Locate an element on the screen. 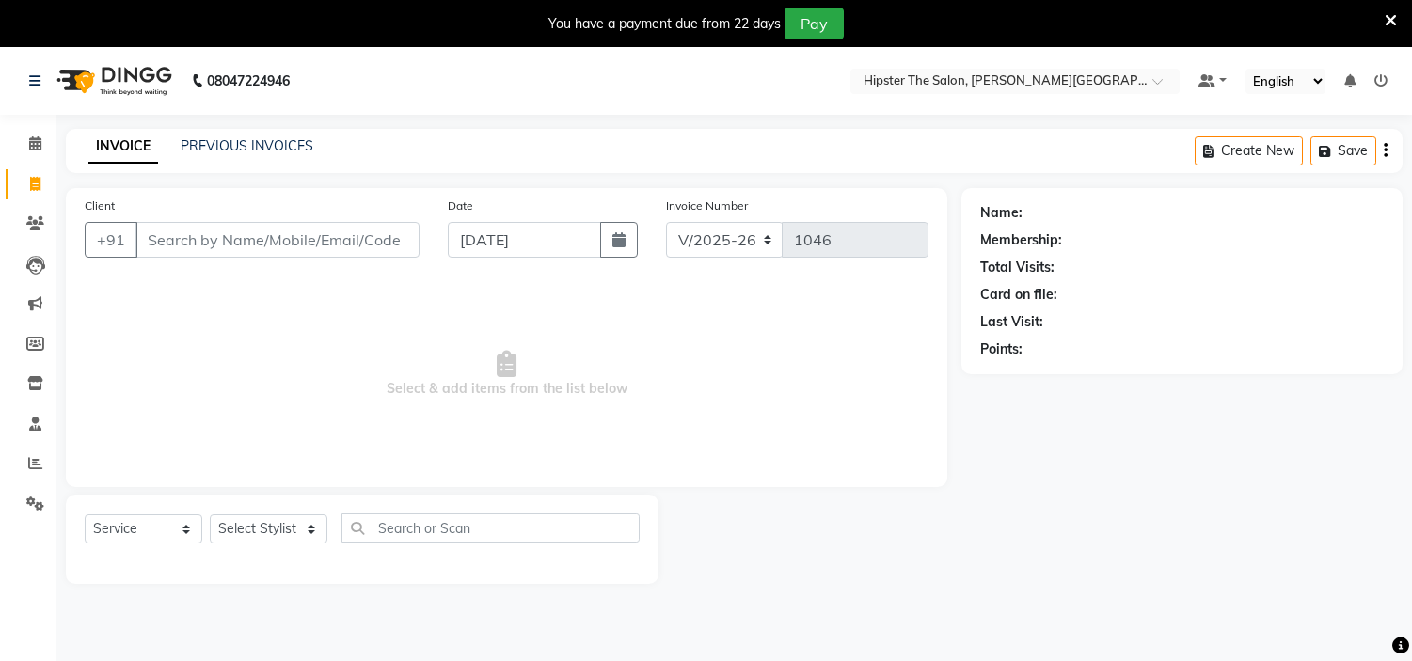 The height and width of the screenshot is (661, 1412). div: You have a payment due from 22 days is located at coordinates (664, 24).